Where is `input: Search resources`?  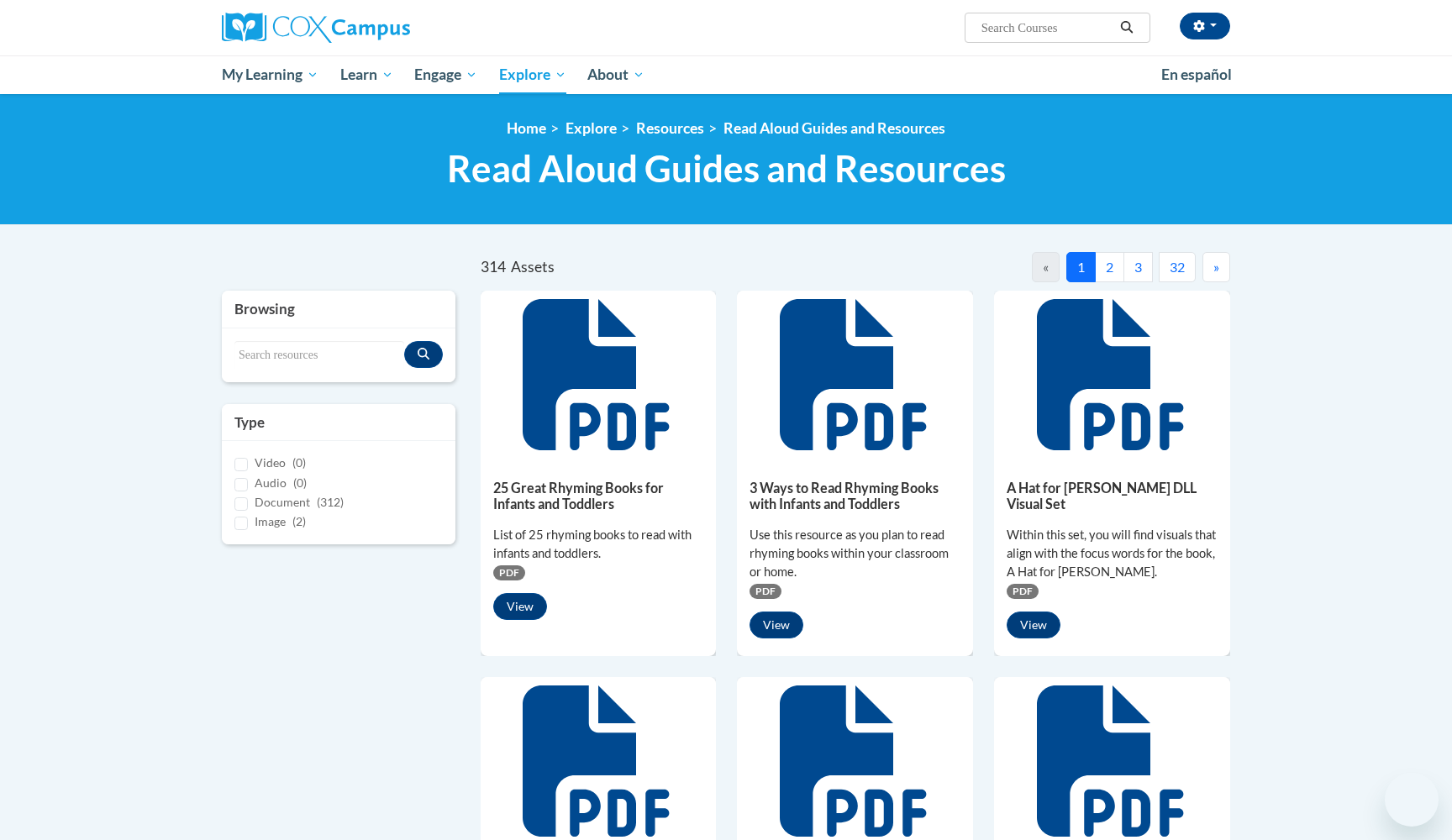
input: Search resources is located at coordinates (320, 356).